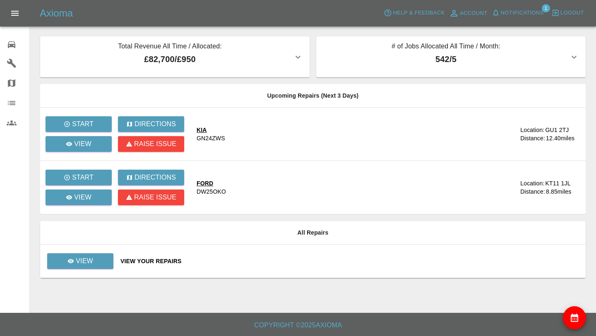 The image size is (596, 336). Describe the element at coordinates (298, 326) in the screenshot. I see `h6: Copyright © 2025 Axioma` at that location.